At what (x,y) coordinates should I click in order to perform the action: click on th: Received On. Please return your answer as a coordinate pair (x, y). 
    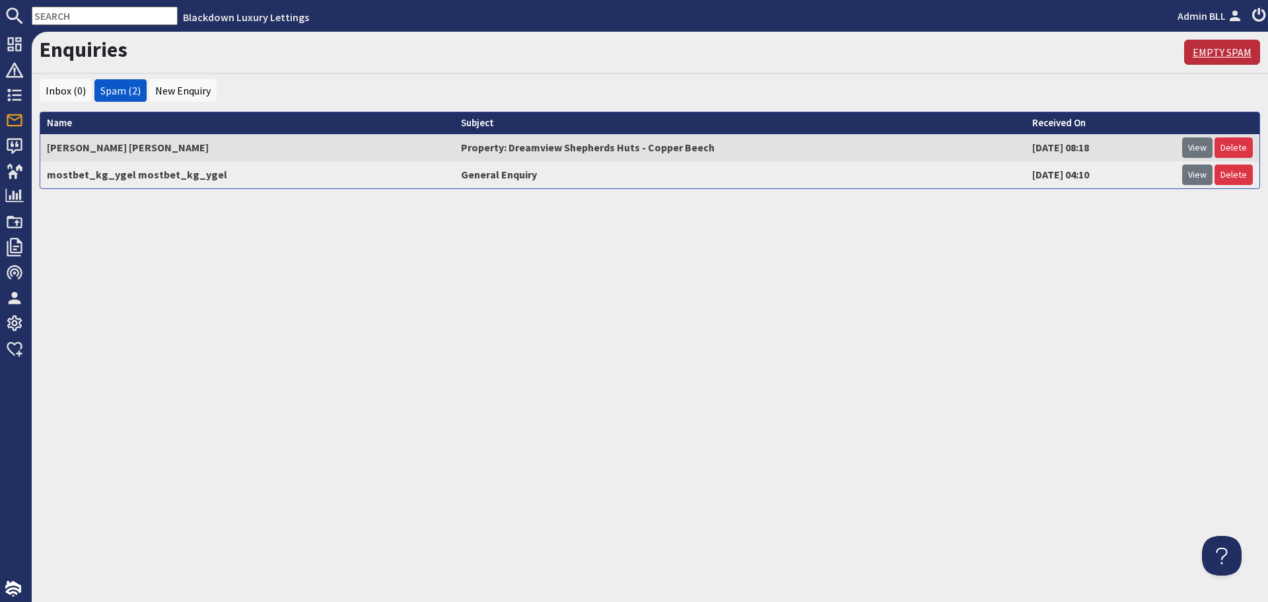
    Looking at the image, I should click on (1100, 123).